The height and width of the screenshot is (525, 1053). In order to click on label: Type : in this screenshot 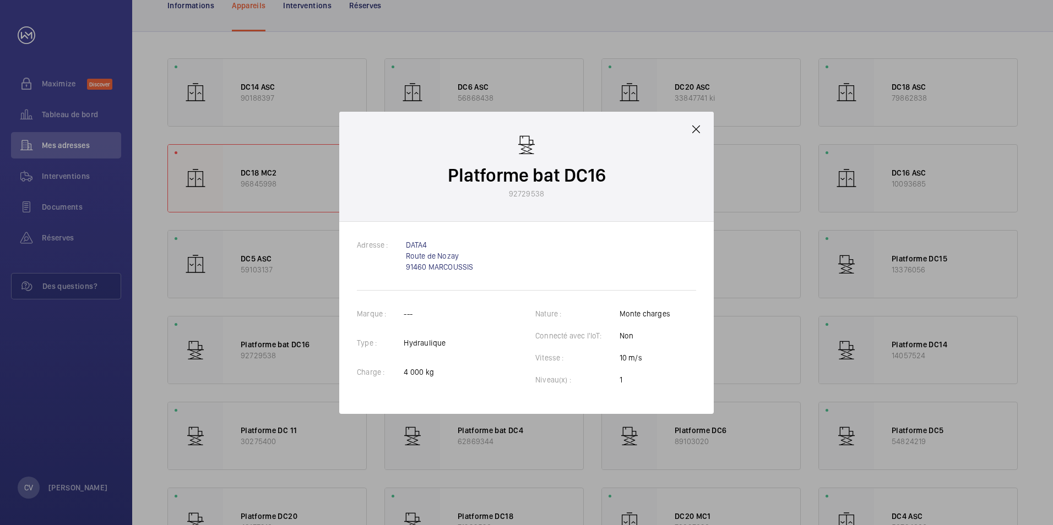, I will do `click(376, 343)`.